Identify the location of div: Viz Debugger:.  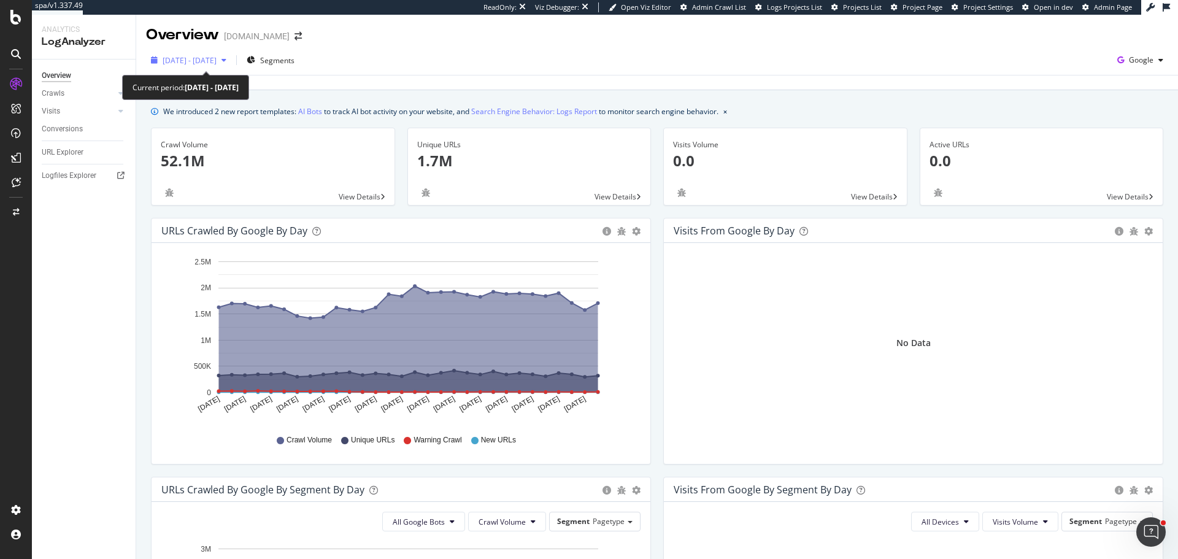
(557, 7).